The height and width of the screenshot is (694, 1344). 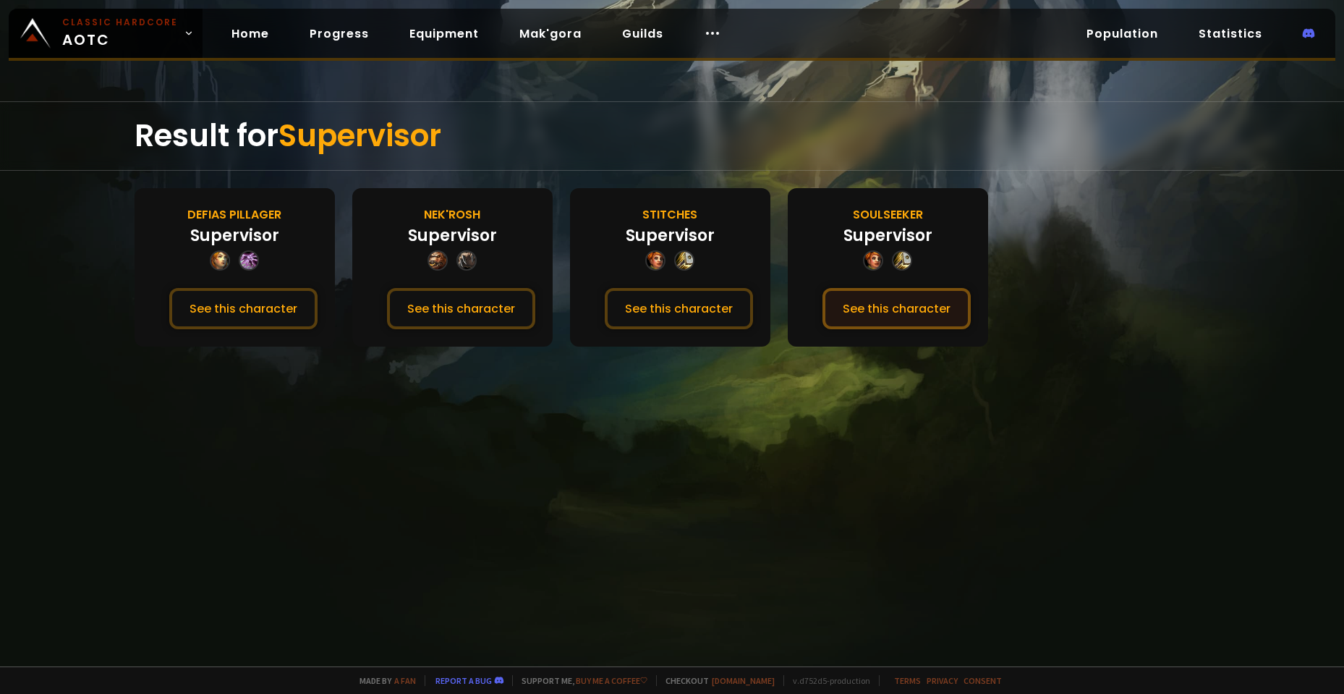 What do you see at coordinates (234, 214) in the screenshot?
I see `div: Defias Pillager` at bounding box center [234, 214].